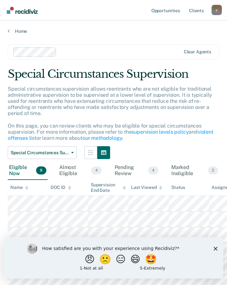 The height and width of the screenshot is (285, 227). Describe the element at coordinates (216, 10) in the screenshot. I see `button: Profile dropdown button` at that location.